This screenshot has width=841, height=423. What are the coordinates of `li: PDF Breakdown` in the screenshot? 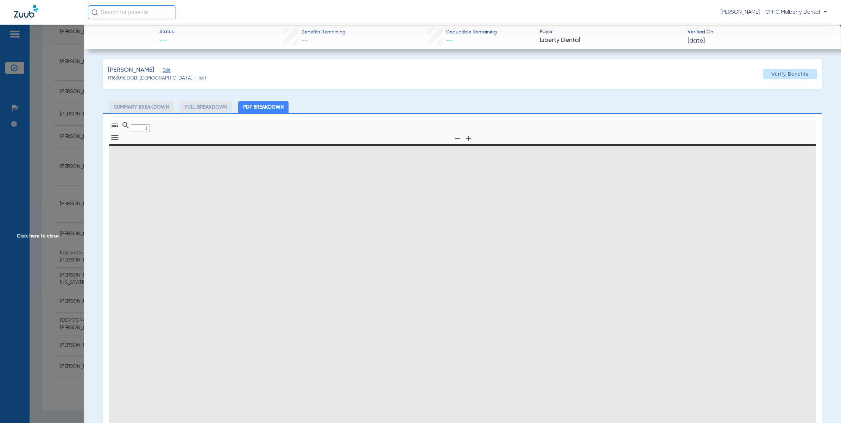 It's located at (263, 107).